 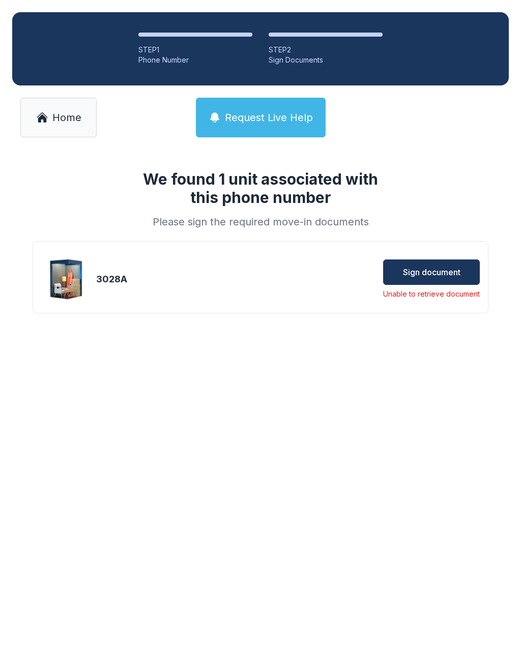 I want to click on div: 3028A, so click(x=183, y=279).